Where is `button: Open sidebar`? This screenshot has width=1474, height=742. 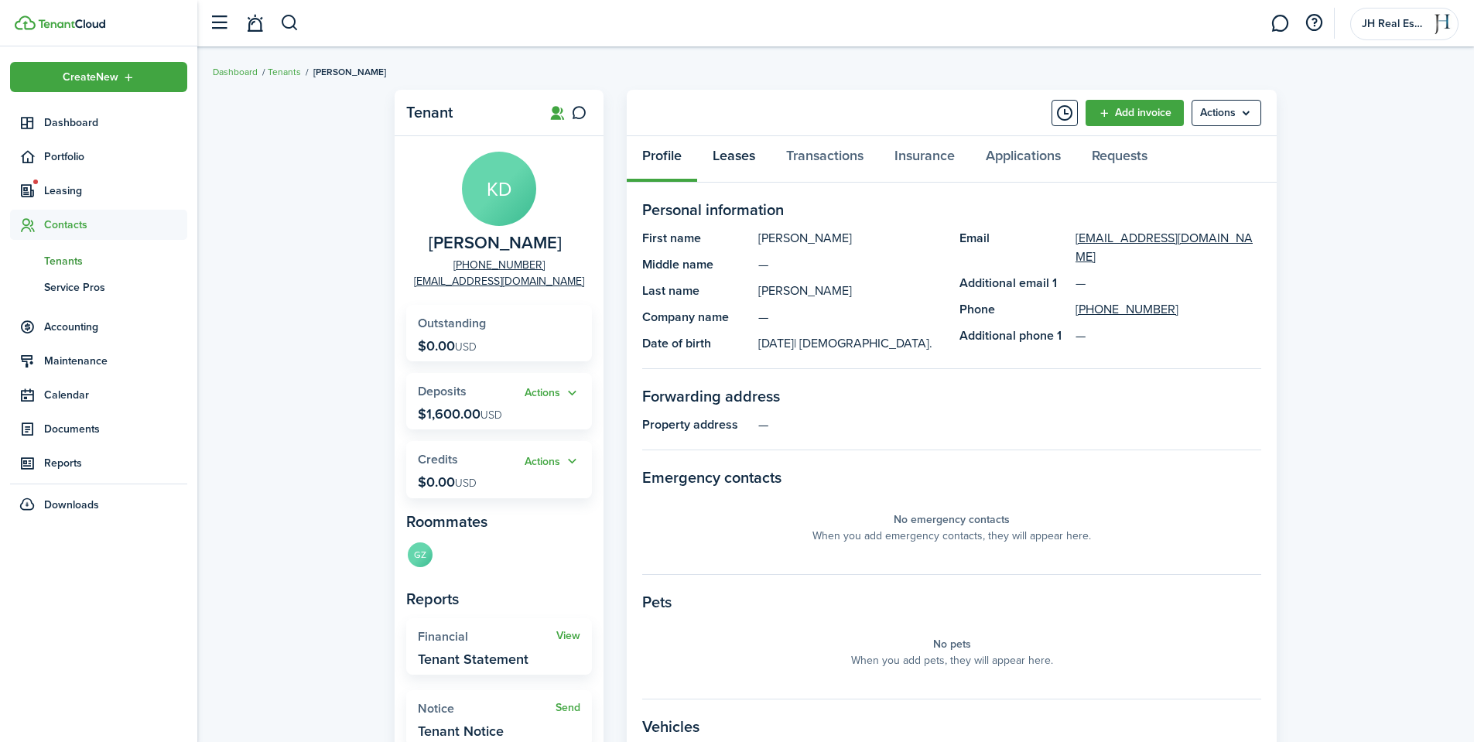
button: Open sidebar is located at coordinates (219, 23).